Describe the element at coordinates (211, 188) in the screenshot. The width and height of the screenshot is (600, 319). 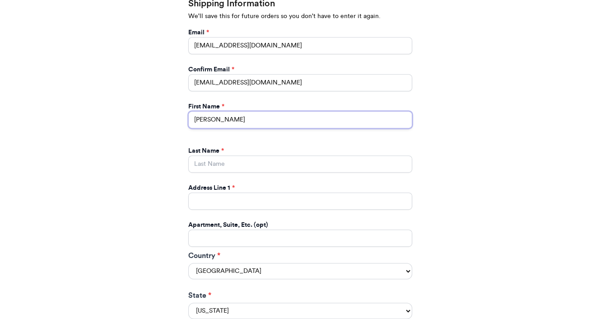
I see `label: Address Line 1` at that location.